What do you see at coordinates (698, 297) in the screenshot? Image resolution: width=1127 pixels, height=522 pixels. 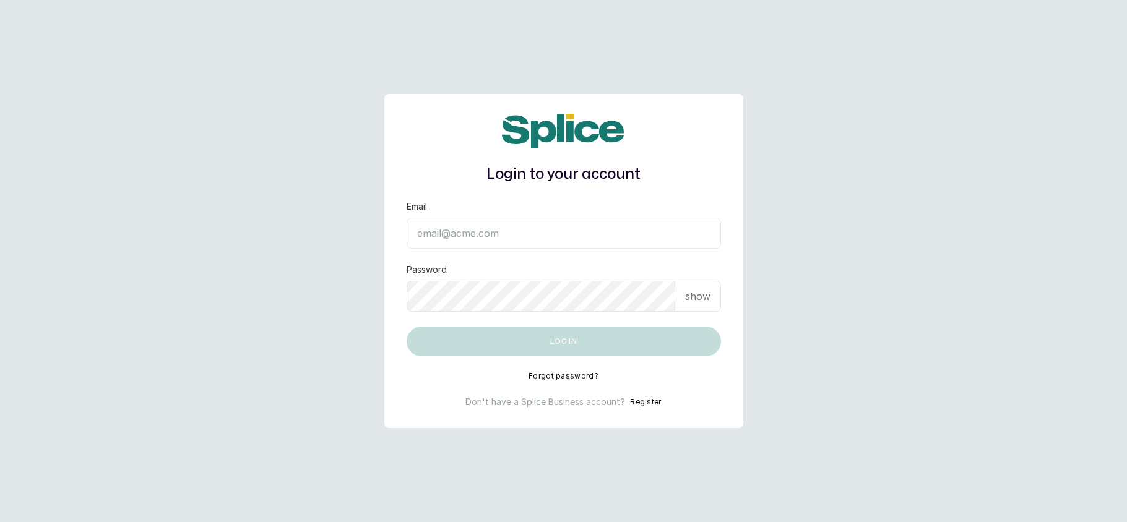 I see `p: show` at bounding box center [698, 297].